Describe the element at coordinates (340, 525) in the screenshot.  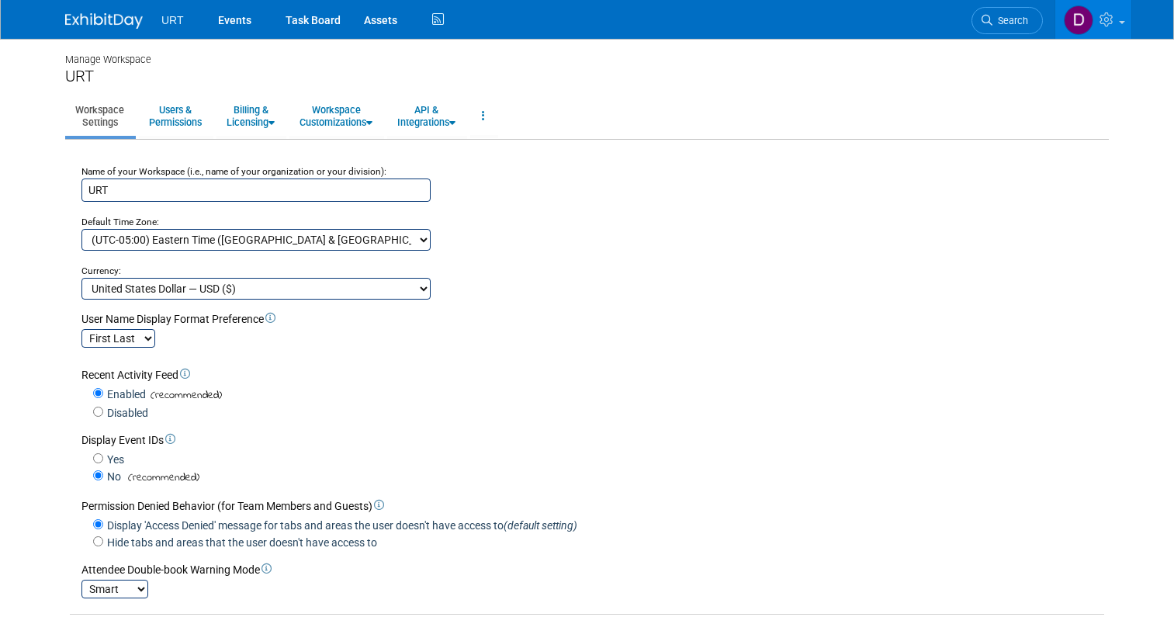
I see `label: Display 'Access Denied' message for tabs and areas the user doesn't have access to` at that location.